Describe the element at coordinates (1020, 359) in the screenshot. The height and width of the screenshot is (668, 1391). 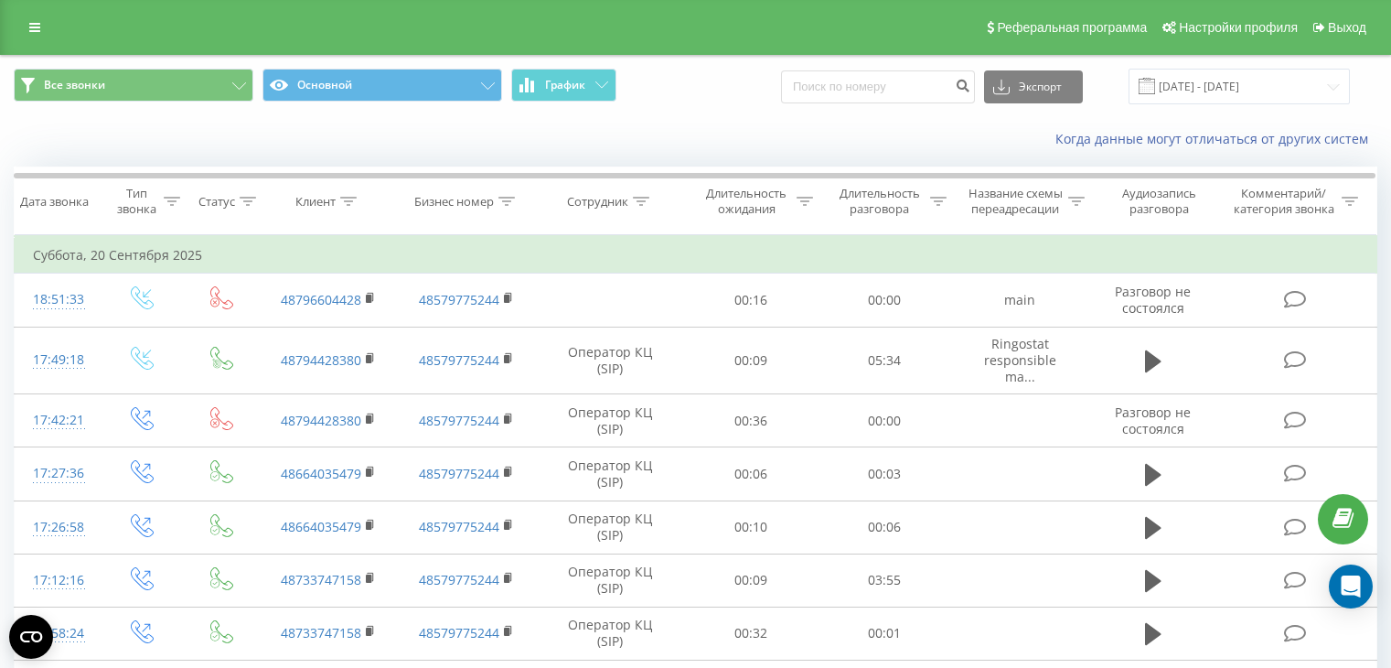
I see `span: Ringostat responsible ma...` at that location.